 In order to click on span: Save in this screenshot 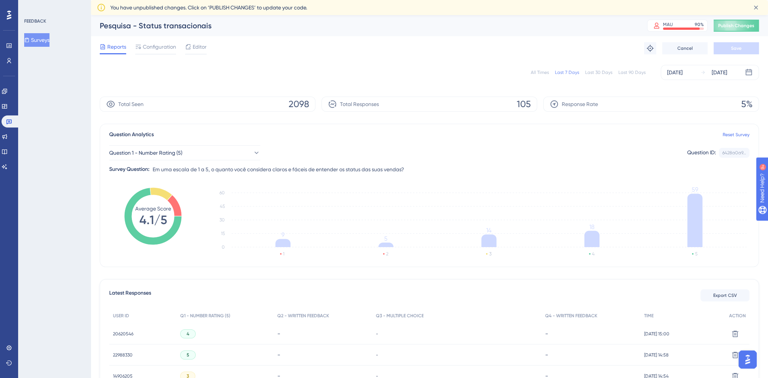, I will do `click(736, 48)`.